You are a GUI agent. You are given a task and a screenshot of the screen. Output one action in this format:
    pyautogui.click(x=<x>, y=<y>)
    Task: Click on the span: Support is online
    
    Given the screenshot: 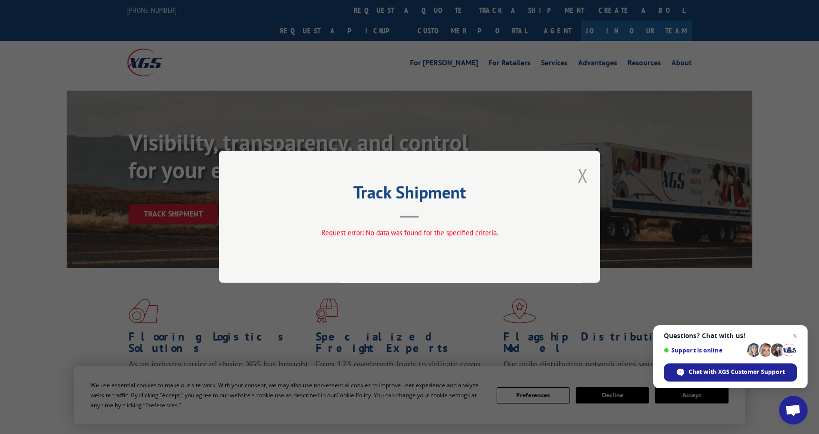 What is the action you would take?
    pyautogui.click(x=704, y=350)
    